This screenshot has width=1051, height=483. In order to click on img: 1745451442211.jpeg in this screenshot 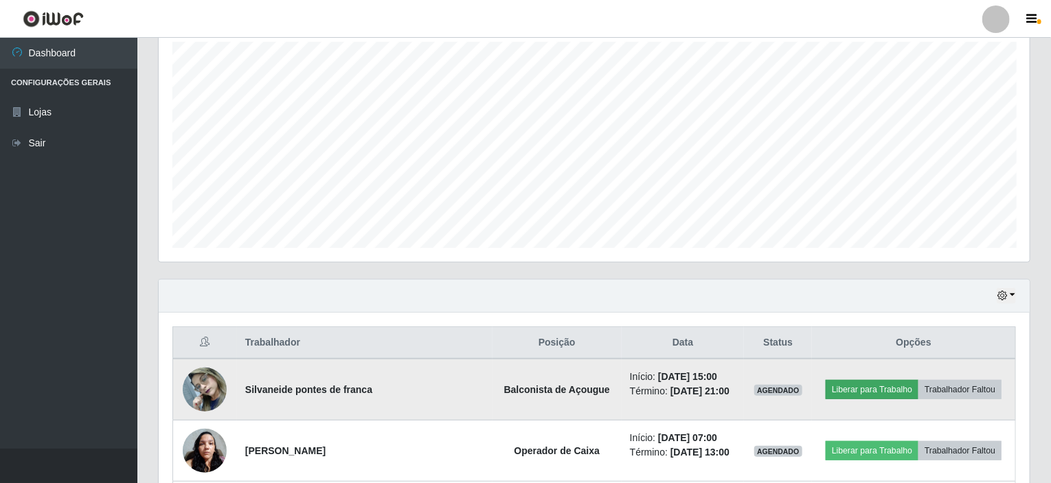, I will do `click(205, 389)`.